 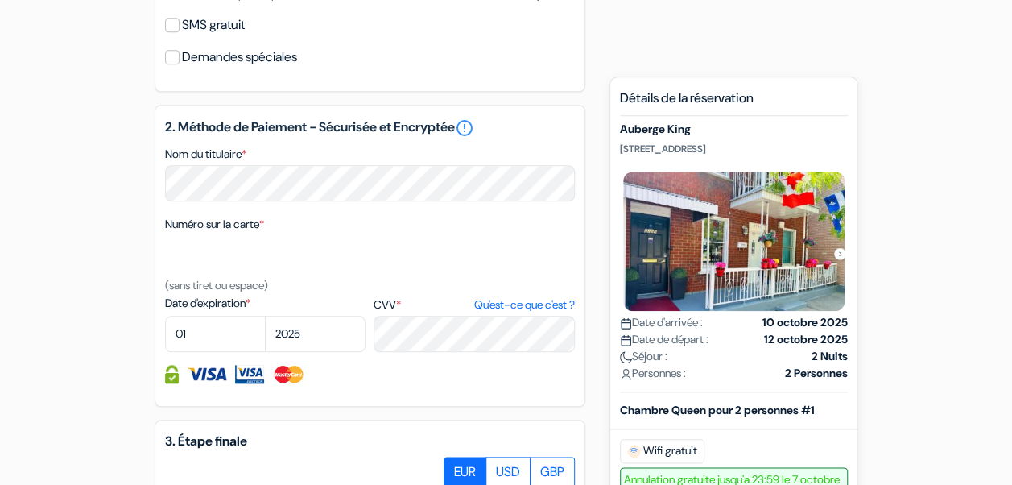 What do you see at coordinates (633, 451) in the screenshot?
I see `img: free_wifi.svg` at bounding box center [633, 451].